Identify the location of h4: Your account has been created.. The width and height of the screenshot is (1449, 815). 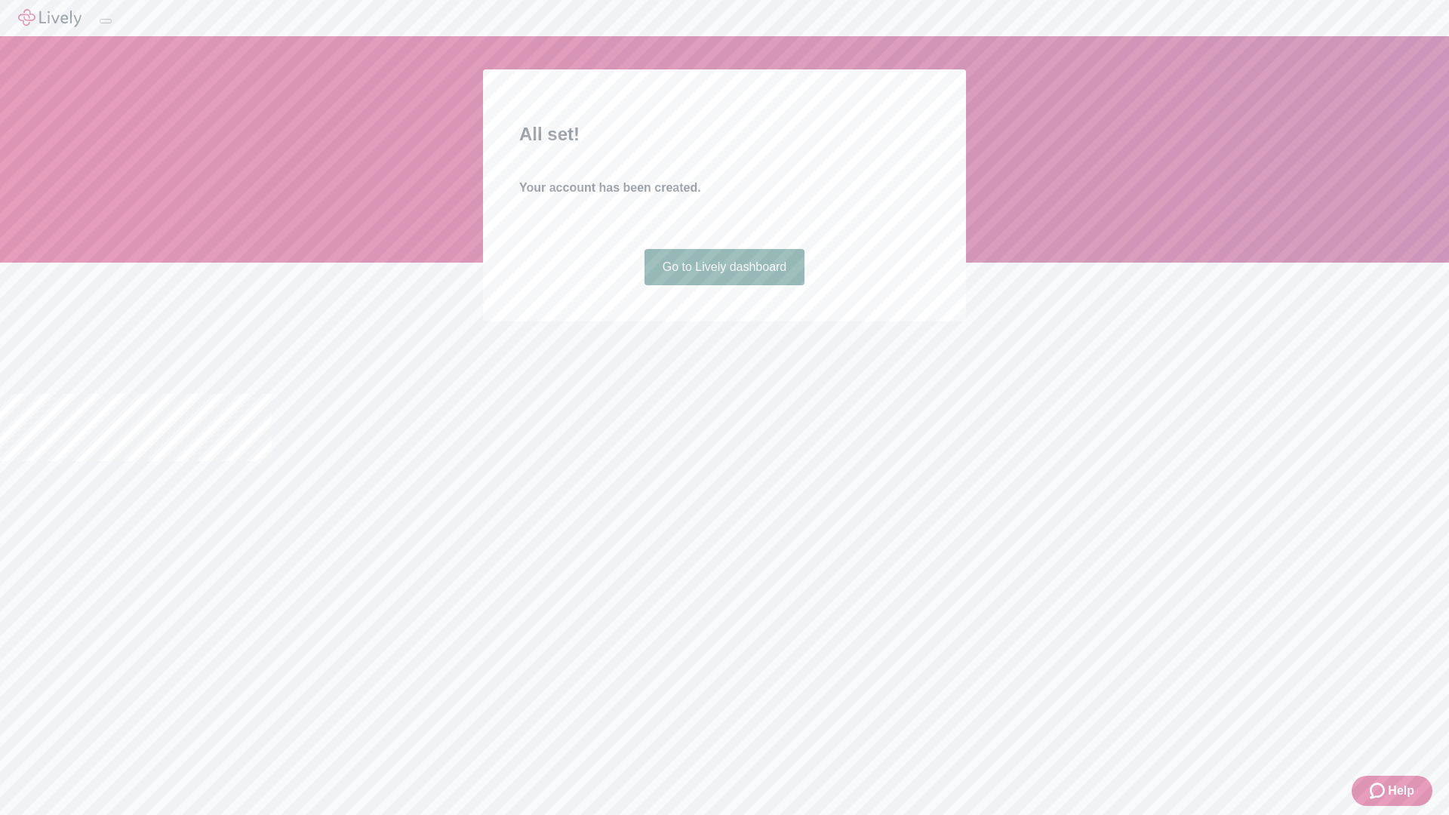
(725, 188).